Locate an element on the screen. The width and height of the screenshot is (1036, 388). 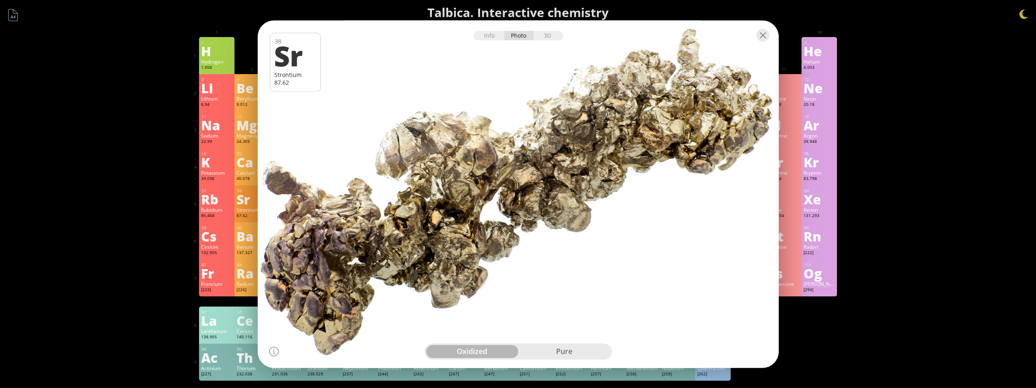
div: 137.327 is located at coordinates (252, 253).